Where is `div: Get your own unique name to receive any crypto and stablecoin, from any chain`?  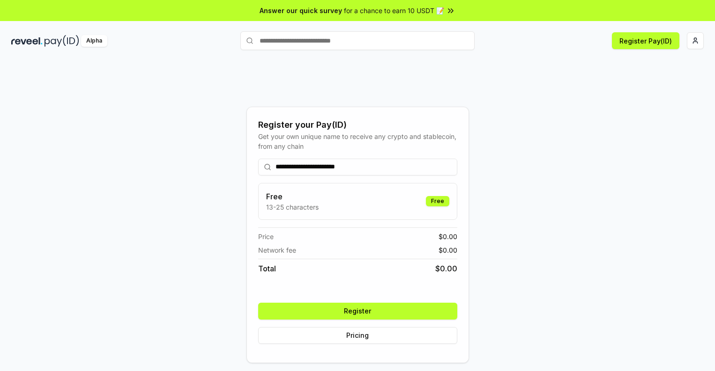
div: Get your own unique name to receive any crypto and stablecoin, from any chain is located at coordinates (357, 141).